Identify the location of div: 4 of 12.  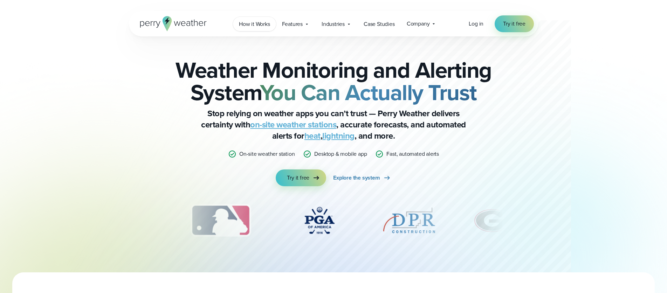
(319, 221).